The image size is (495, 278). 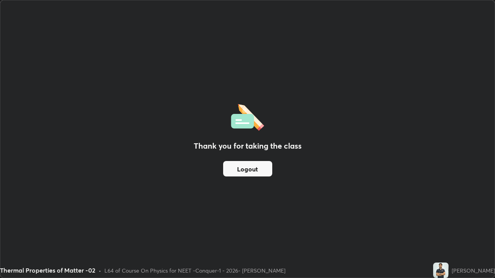 I want to click on img: aad7c88180934166bc05e7b1c96e33c5.jpg, so click(x=440, y=270).